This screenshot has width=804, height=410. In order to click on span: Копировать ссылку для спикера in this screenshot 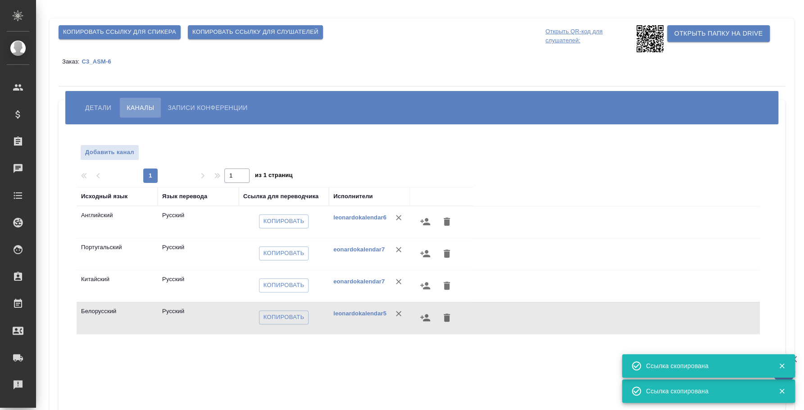, I will do `click(119, 32)`.